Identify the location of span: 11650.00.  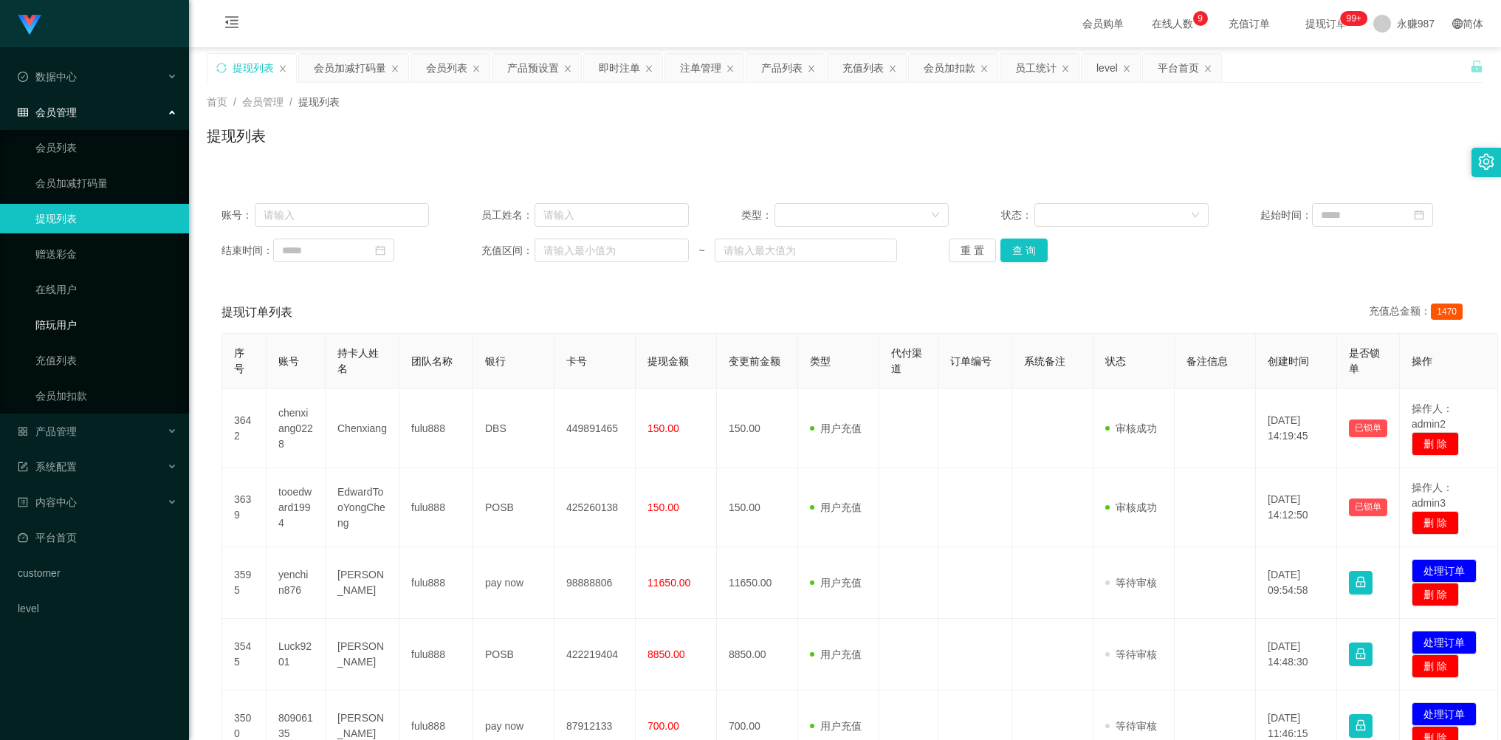
(669, 582).